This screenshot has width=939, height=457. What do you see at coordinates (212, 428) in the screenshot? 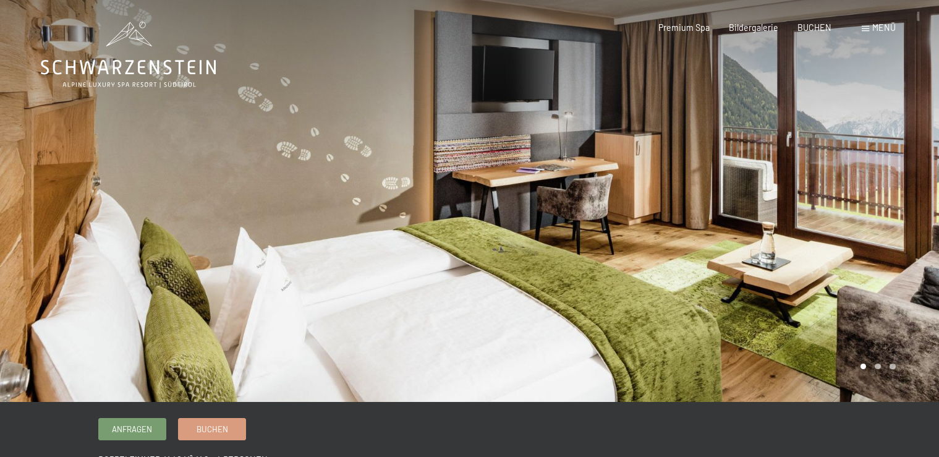
I see `a: Buchen` at bounding box center [212, 428].